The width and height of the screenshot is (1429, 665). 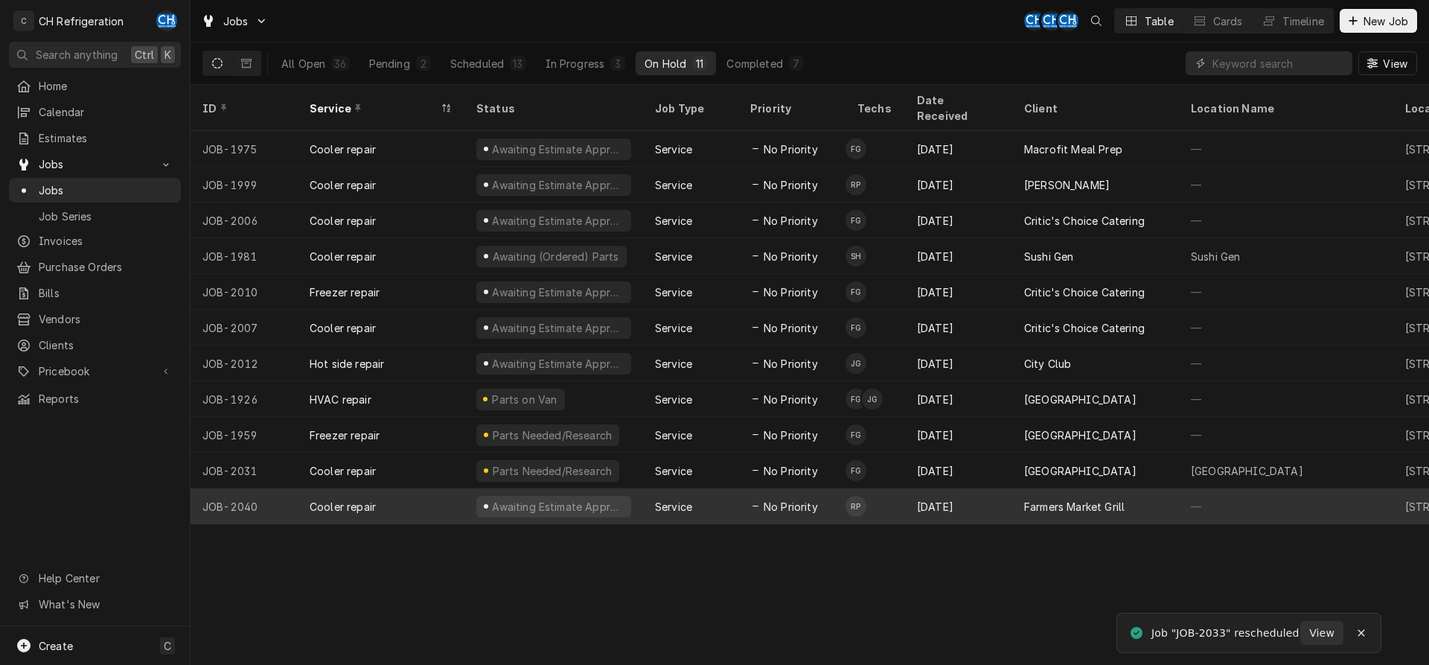 What do you see at coordinates (105, 604) in the screenshot?
I see `span: What's New` at bounding box center [105, 604].